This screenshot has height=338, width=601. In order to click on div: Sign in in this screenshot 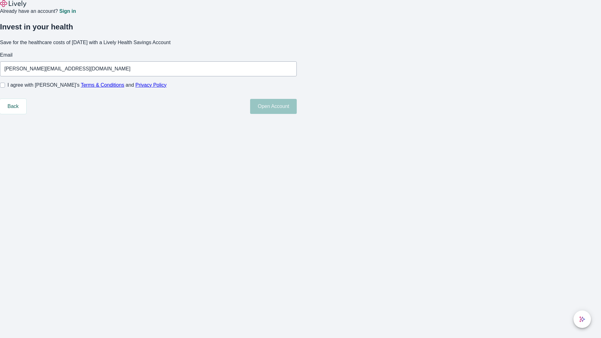, I will do `click(67, 11)`.